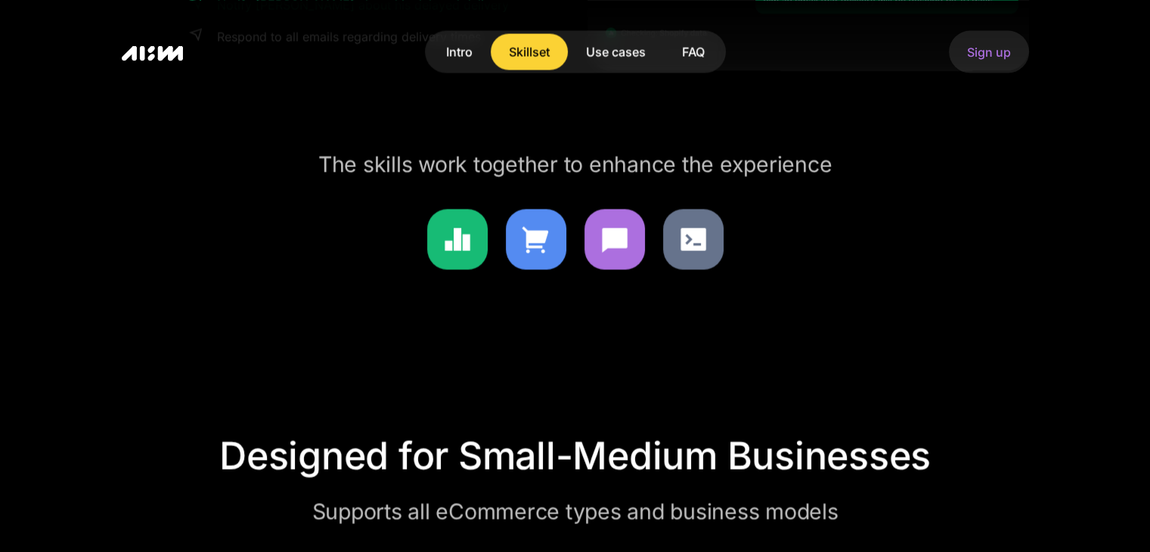 The width and height of the screenshot is (1150, 552). I want to click on img: Products, Orders and Customers, so click(536, 239).